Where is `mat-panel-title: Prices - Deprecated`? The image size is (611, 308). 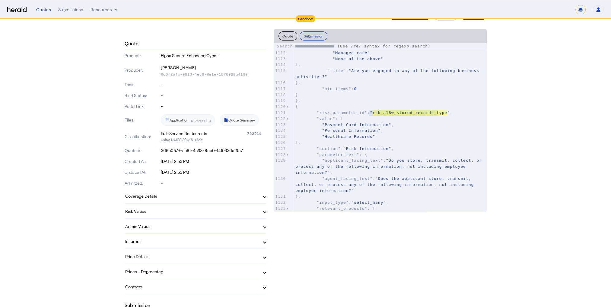
mat-panel-title: Prices - Deprecated is located at coordinates (192, 271).